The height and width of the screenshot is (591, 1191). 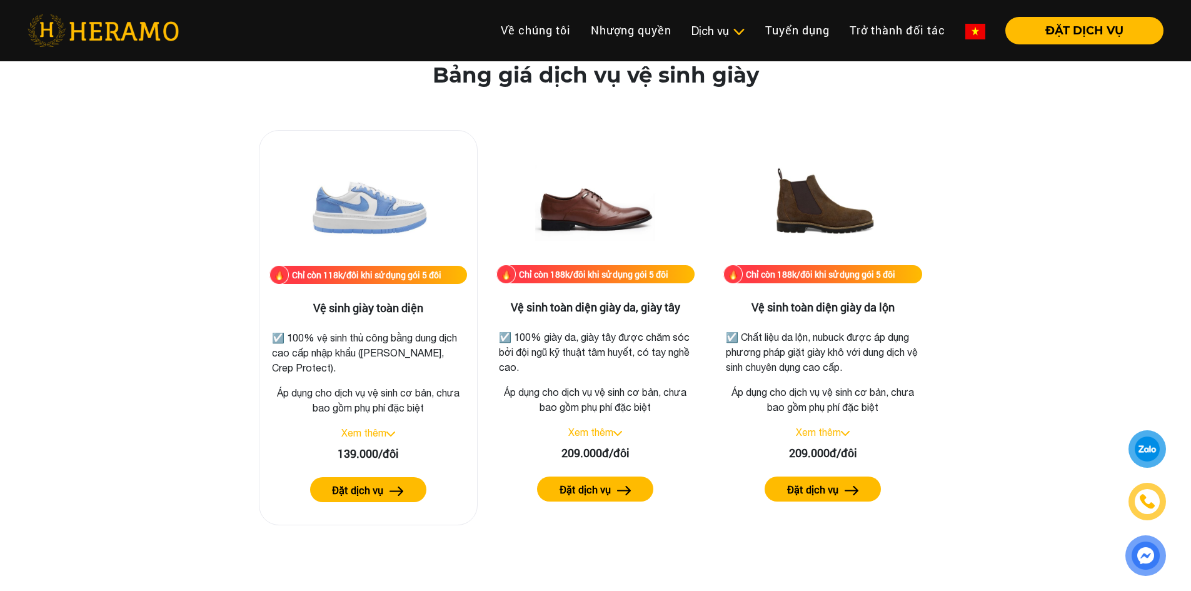 What do you see at coordinates (631, 30) in the screenshot?
I see `a: Nhượng quyền` at bounding box center [631, 30].